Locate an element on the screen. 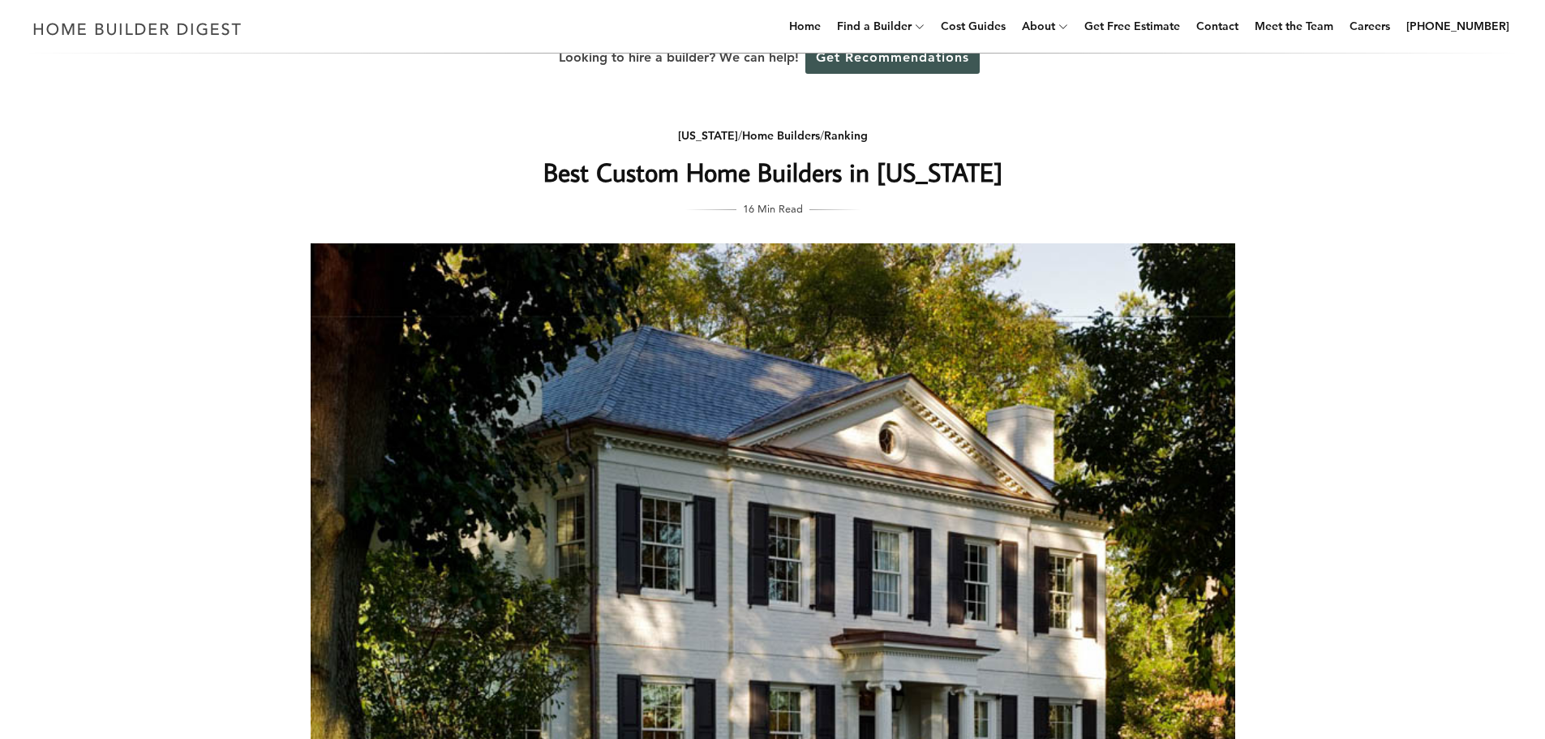 The height and width of the screenshot is (739, 1545). a: Get Recommendations is located at coordinates (892, 57).